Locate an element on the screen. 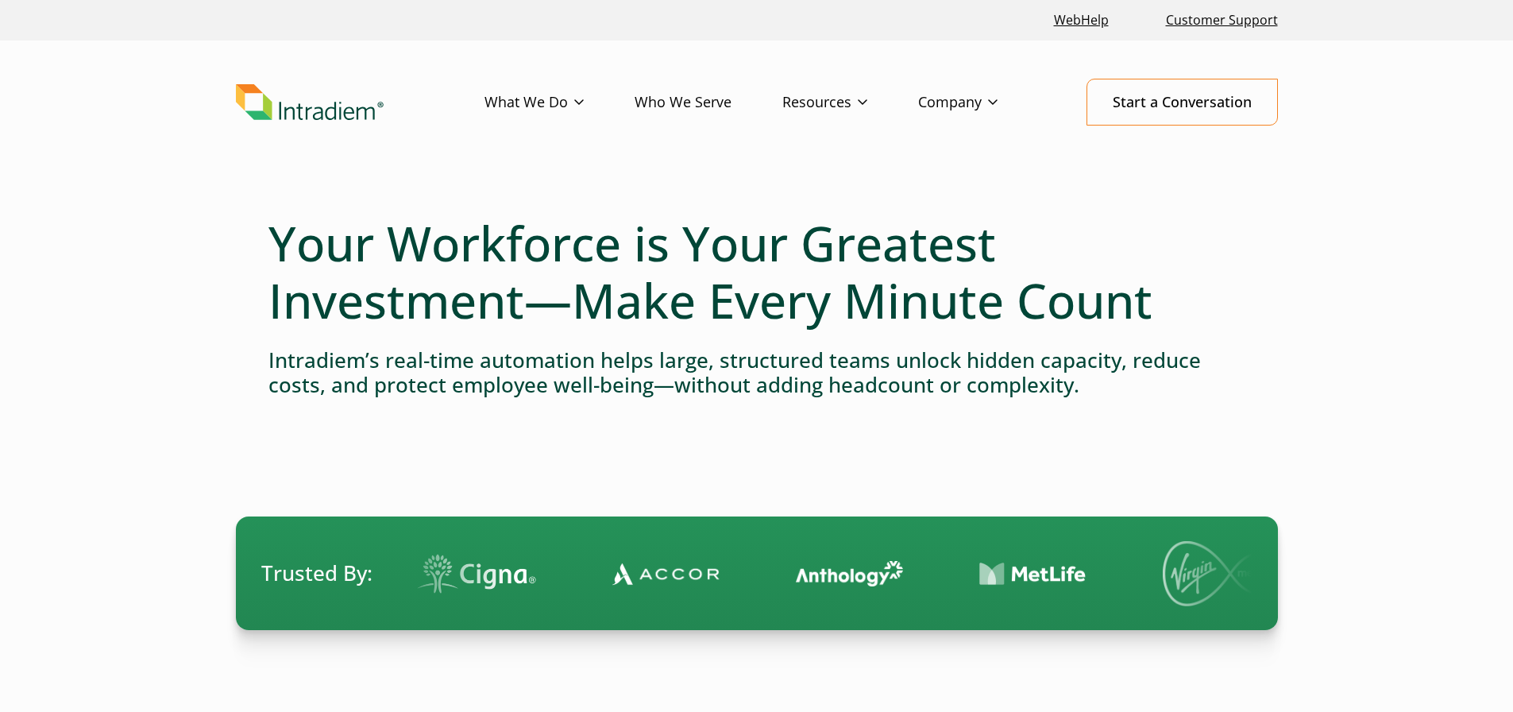 The width and height of the screenshot is (1513, 712). img: Intradiem is located at coordinates (310, 102).